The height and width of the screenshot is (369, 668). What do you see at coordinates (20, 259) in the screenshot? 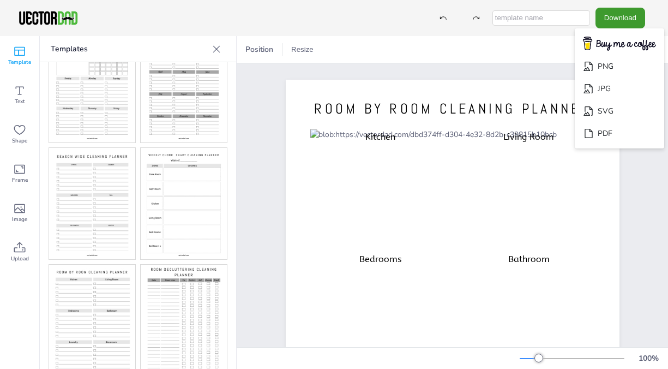
I see `span: Upload` at bounding box center [20, 259].